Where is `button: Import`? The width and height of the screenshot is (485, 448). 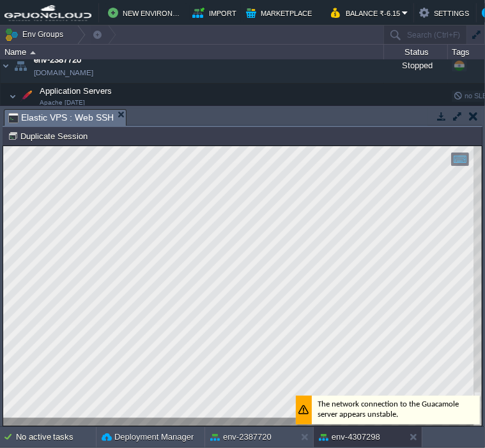 button: Import is located at coordinates (215, 13).